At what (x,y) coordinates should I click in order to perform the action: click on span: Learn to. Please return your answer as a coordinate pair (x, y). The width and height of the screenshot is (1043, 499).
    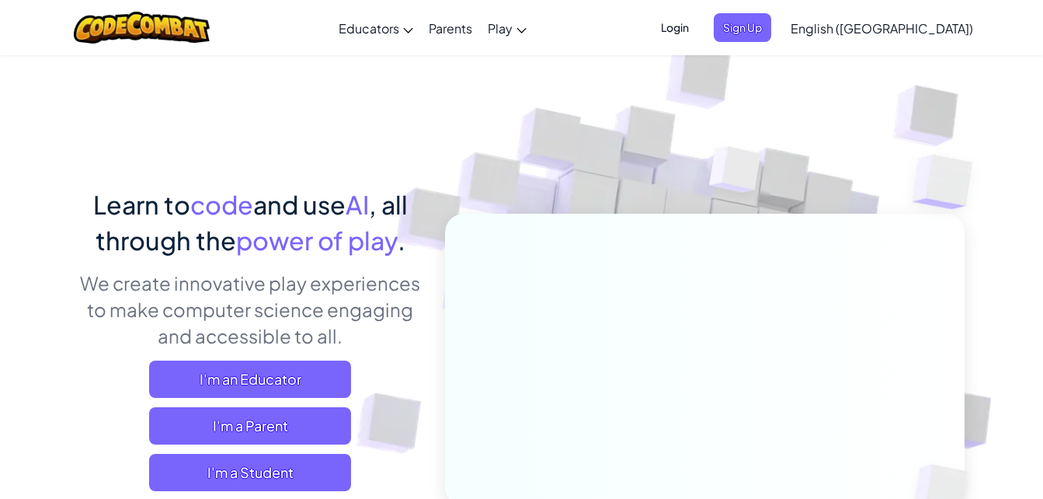
    Looking at the image, I should click on (141, 204).